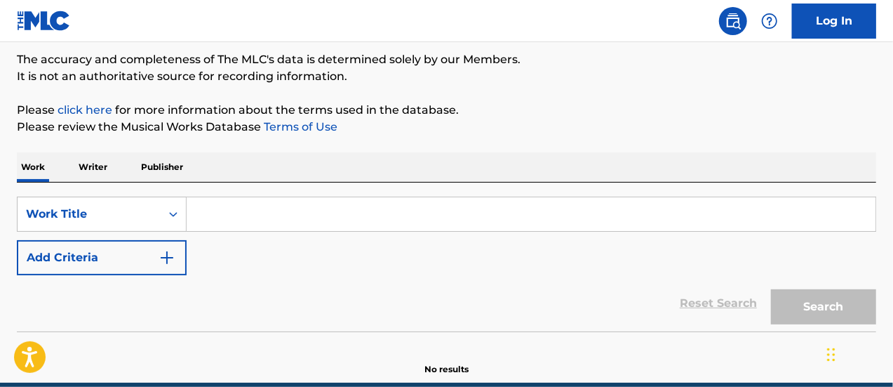 The image size is (893, 387). I want to click on p: Publisher, so click(162, 167).